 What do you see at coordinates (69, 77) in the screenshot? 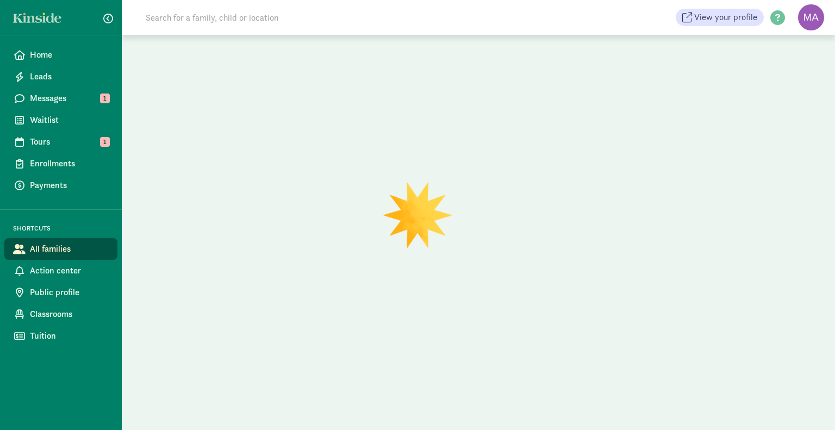
I see `span: Leads` at bounding box center [69, 77].